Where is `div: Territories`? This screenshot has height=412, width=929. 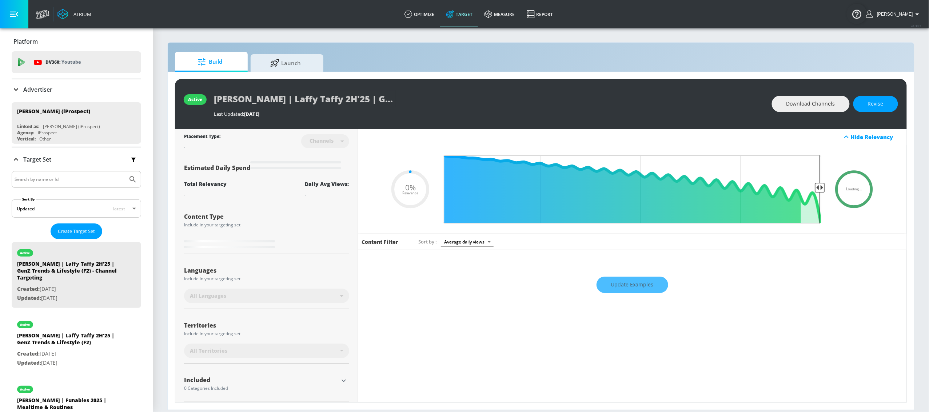
div: Territories is located at coordinates (267, 325).